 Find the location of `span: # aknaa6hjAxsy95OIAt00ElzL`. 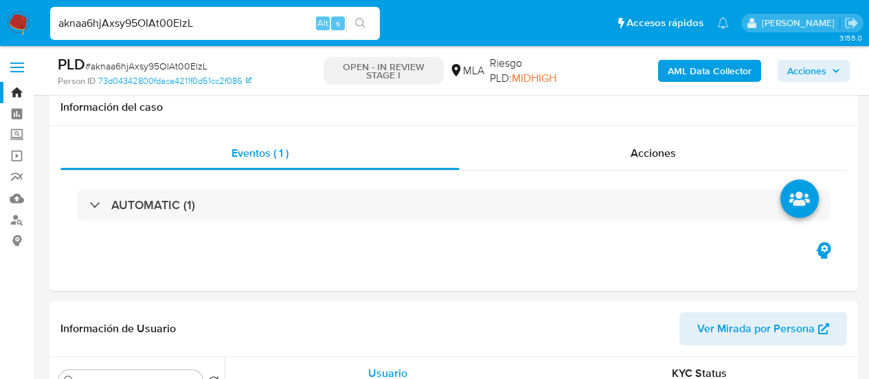

span: # aknaa6hjAxsy95OIAt00ElzL is located at coordinates (146, 66).